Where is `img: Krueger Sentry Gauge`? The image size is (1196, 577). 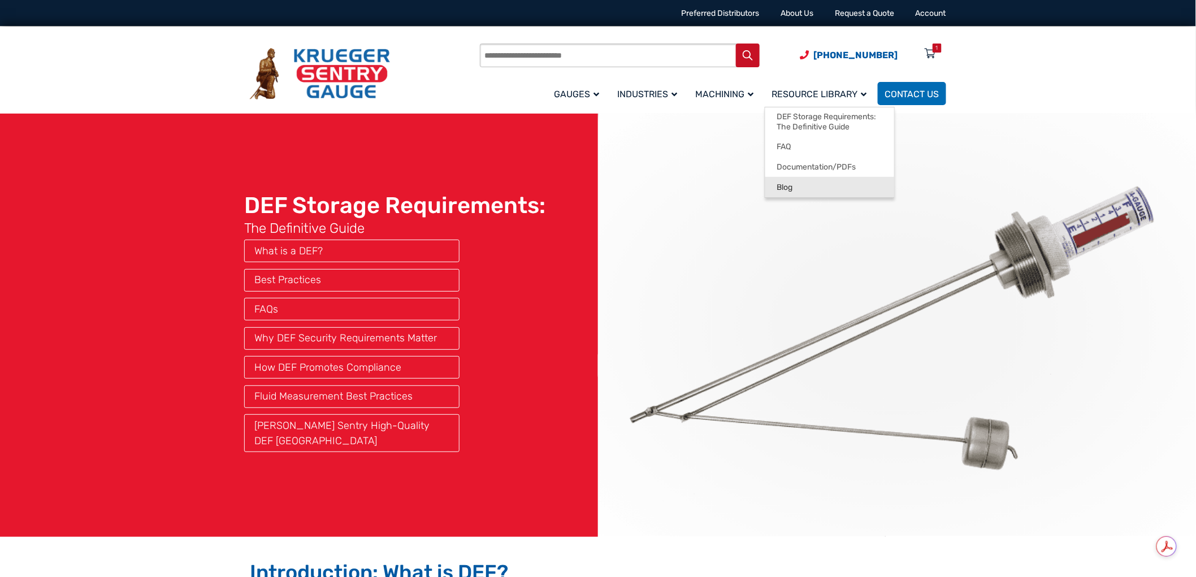 img: Krueger Sentry Gauge is located at coordinates (320, 74).